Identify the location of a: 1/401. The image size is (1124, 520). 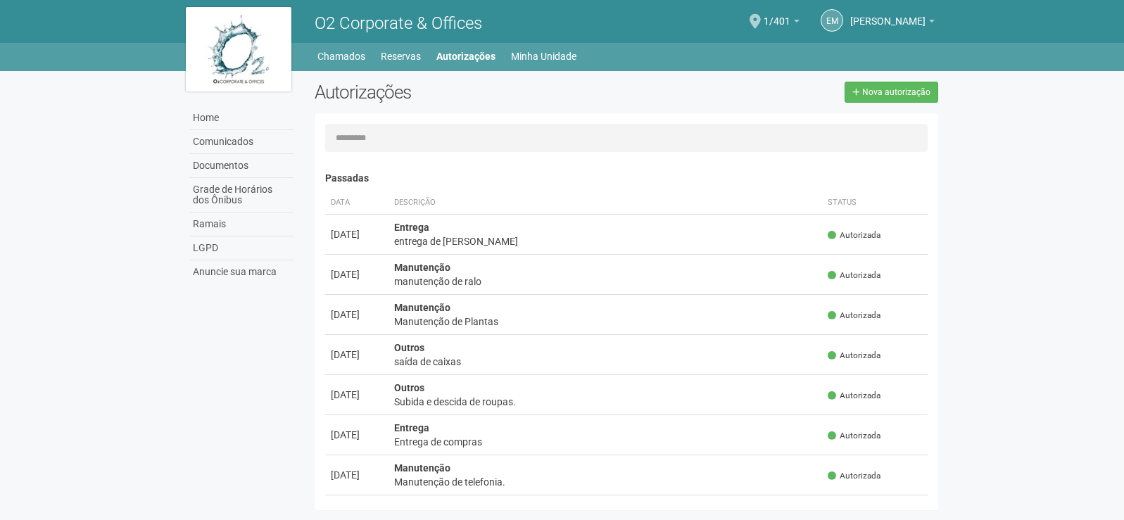
(781, 23).